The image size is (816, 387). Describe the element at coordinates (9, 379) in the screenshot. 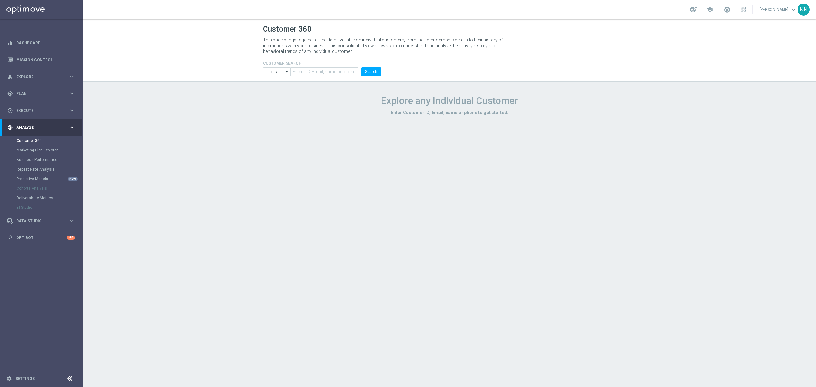

I see `i: settings` at that location.